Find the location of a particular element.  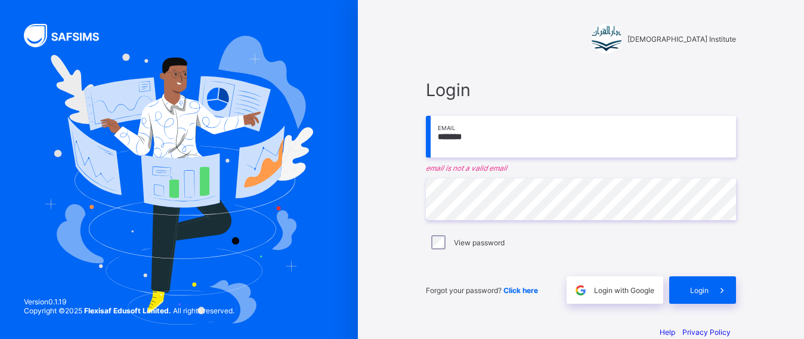

a: Click here is located at coordinates (520, 290).